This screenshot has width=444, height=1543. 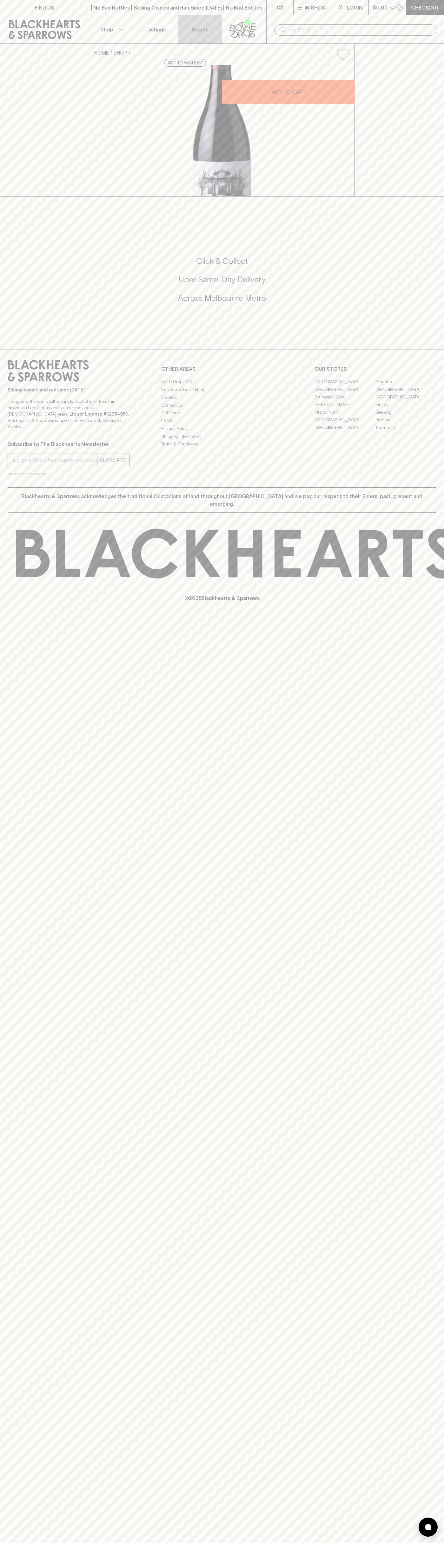 What do you see at coordinates (44, 8) in the screenshot?
I see `p: FIND US` at bounding box center [44, 8].